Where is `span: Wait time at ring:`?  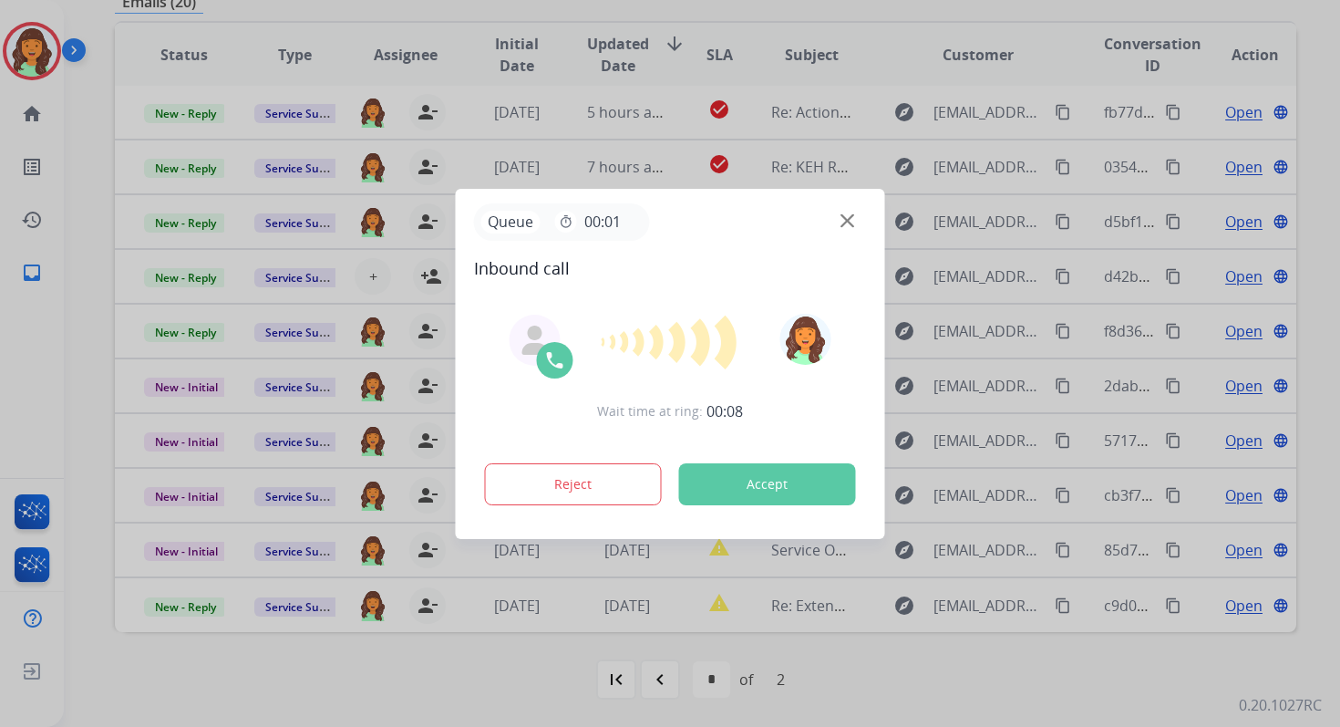 span: Wait time at ring: is located at coordinates (650, 411).